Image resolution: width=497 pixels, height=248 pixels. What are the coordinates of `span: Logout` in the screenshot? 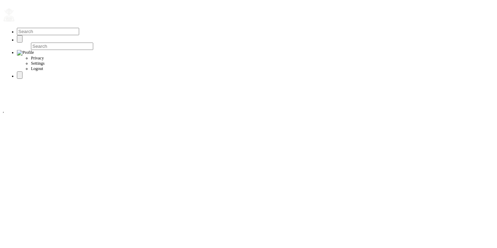 It's located at (37, 69).